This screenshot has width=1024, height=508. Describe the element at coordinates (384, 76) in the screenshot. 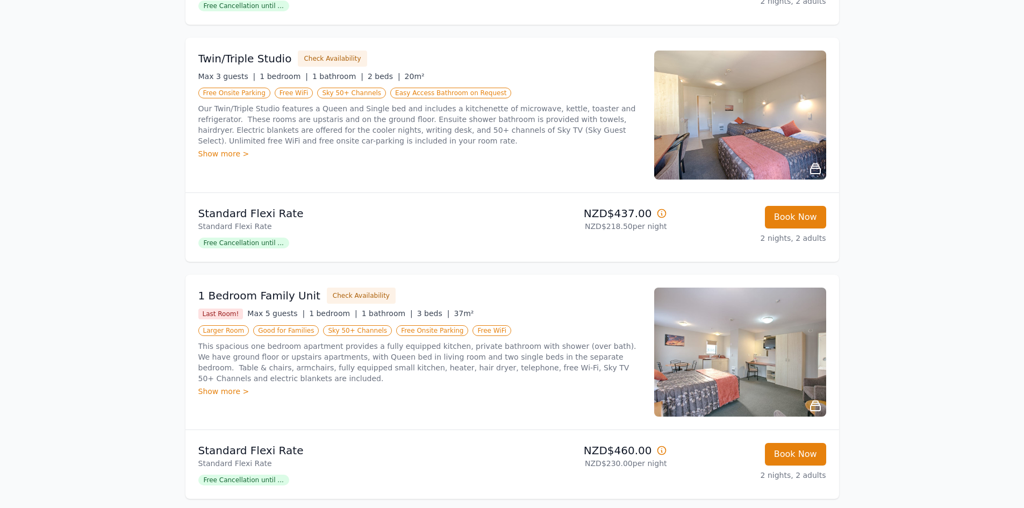

I see `span: 2 beds |` at that location.